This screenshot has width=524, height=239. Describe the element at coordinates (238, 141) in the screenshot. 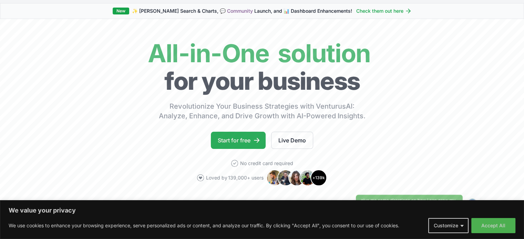

I see `a: Start for free` at that location.